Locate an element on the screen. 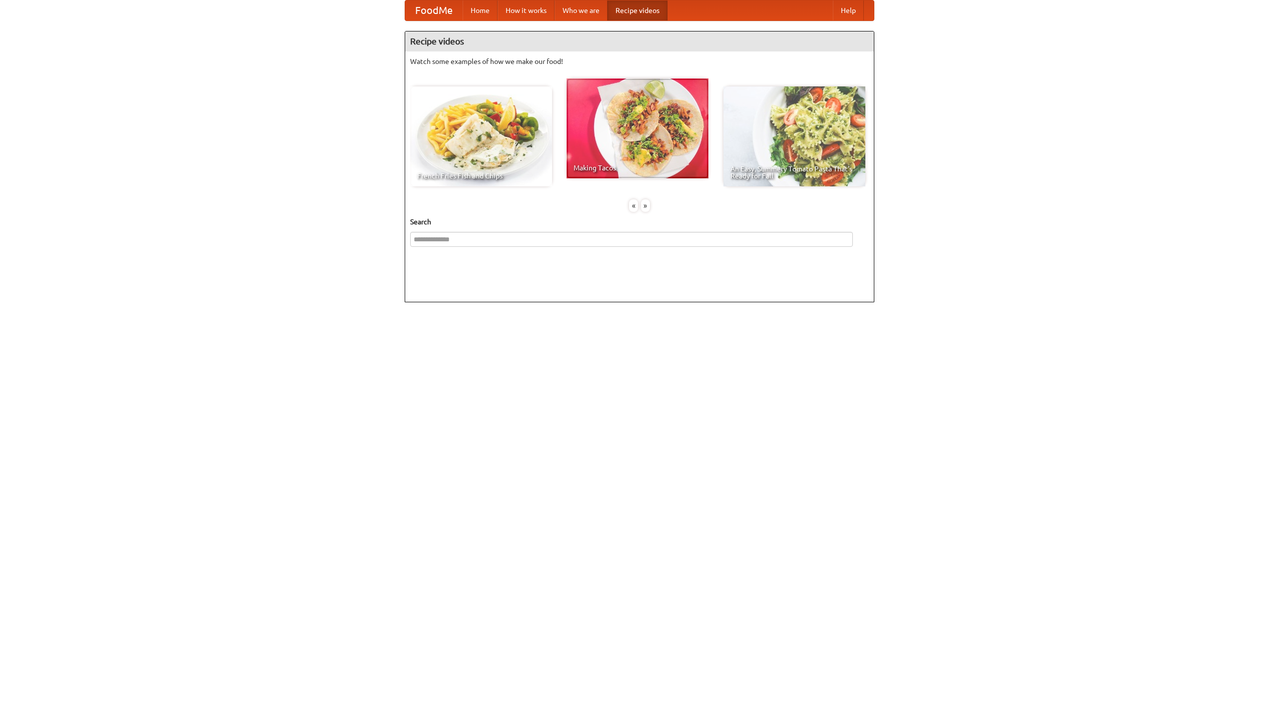 This screenshot has width=1279, height=707. p: Watch some examples of how we make our food! is located at coordinates (639, 61).